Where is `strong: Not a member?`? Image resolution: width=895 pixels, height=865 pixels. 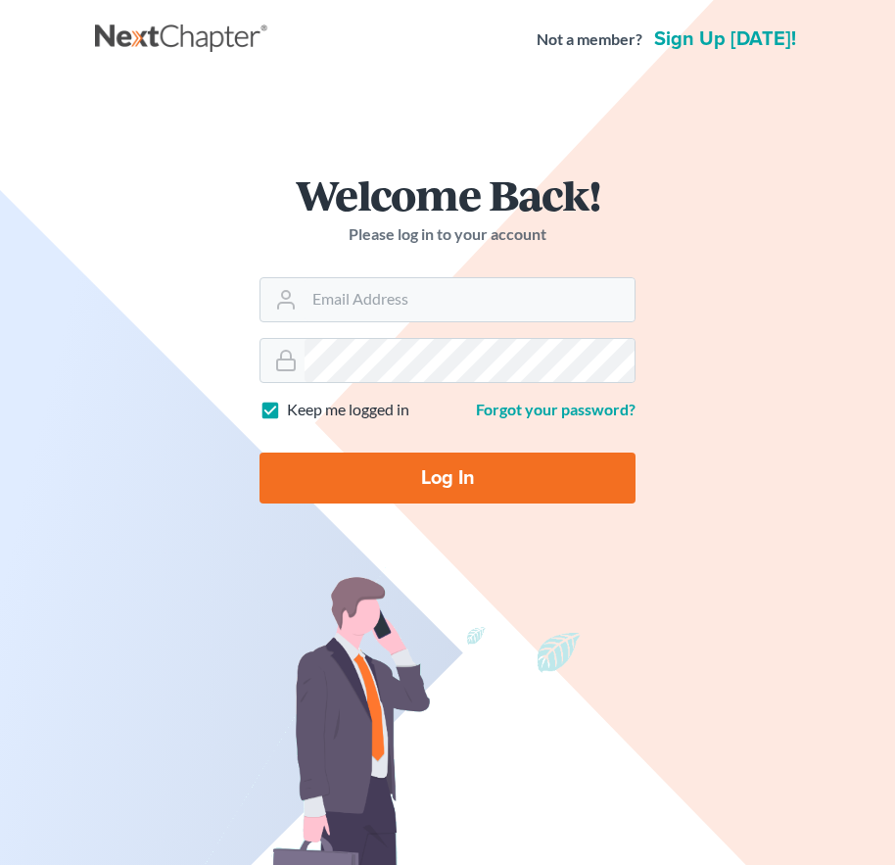 strong: Not a member? is located at coordinates (590, 39).